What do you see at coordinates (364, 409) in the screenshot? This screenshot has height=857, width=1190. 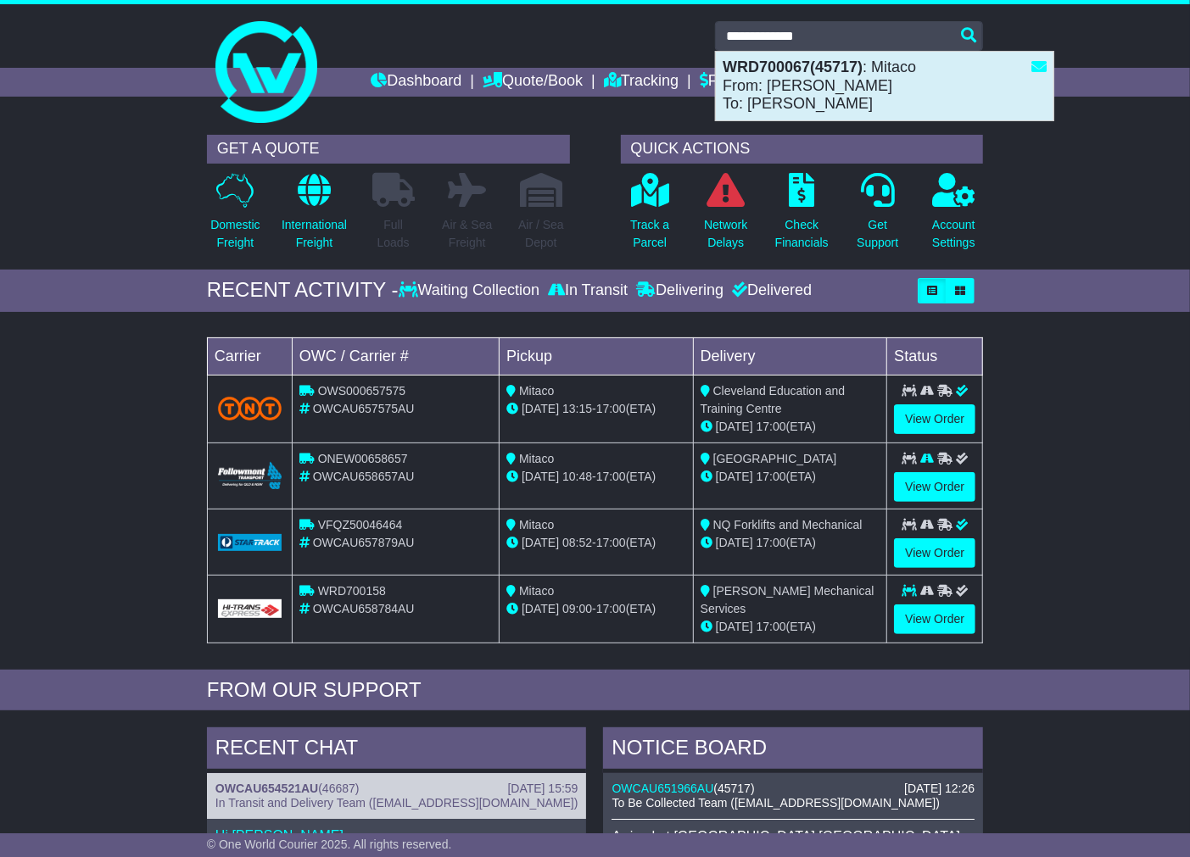 I see `span: OWCAU657575AU` at bounding box center [364, 409].